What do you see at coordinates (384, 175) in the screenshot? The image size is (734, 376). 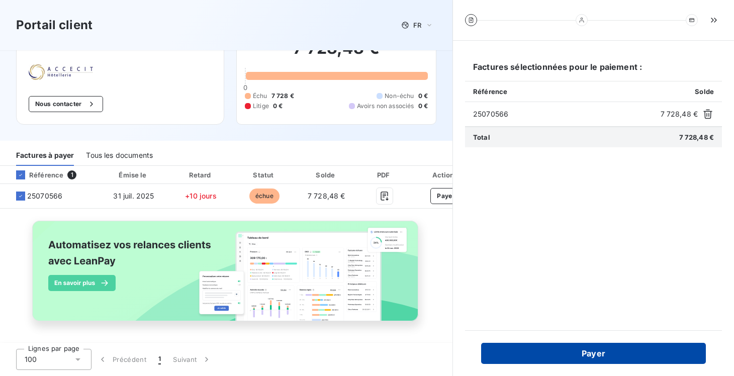 I see `div: PDF` at bounding box center [384, 175].